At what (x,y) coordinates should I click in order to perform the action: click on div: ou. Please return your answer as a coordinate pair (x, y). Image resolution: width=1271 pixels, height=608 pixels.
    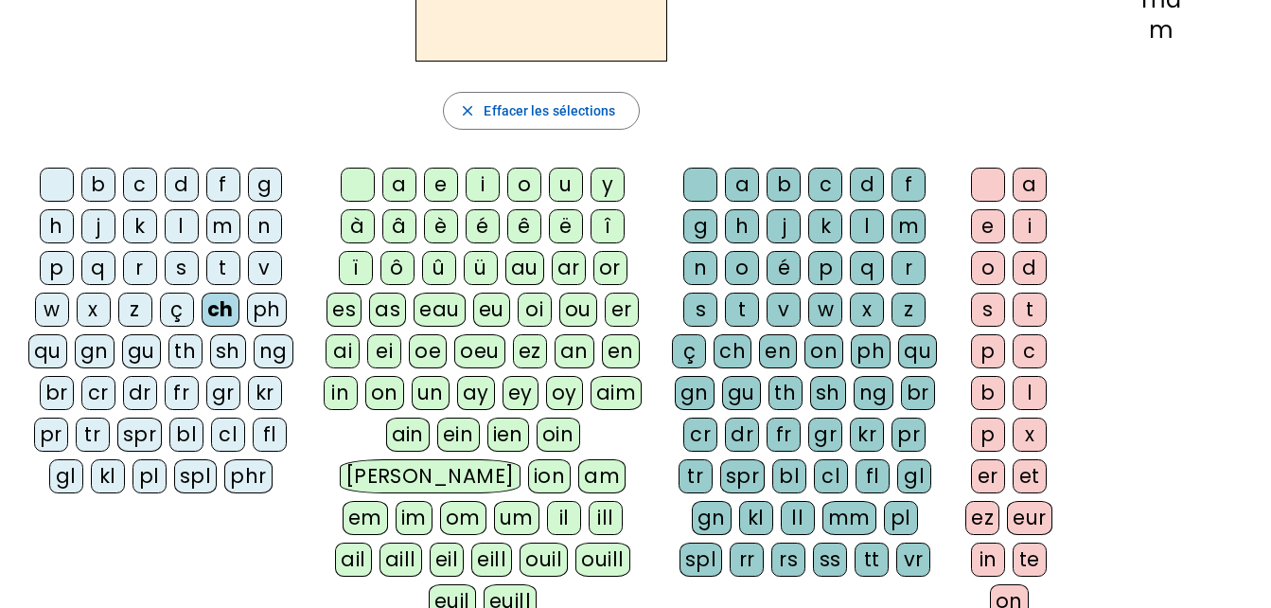
    Looking at the image, I should click on (578, 310).